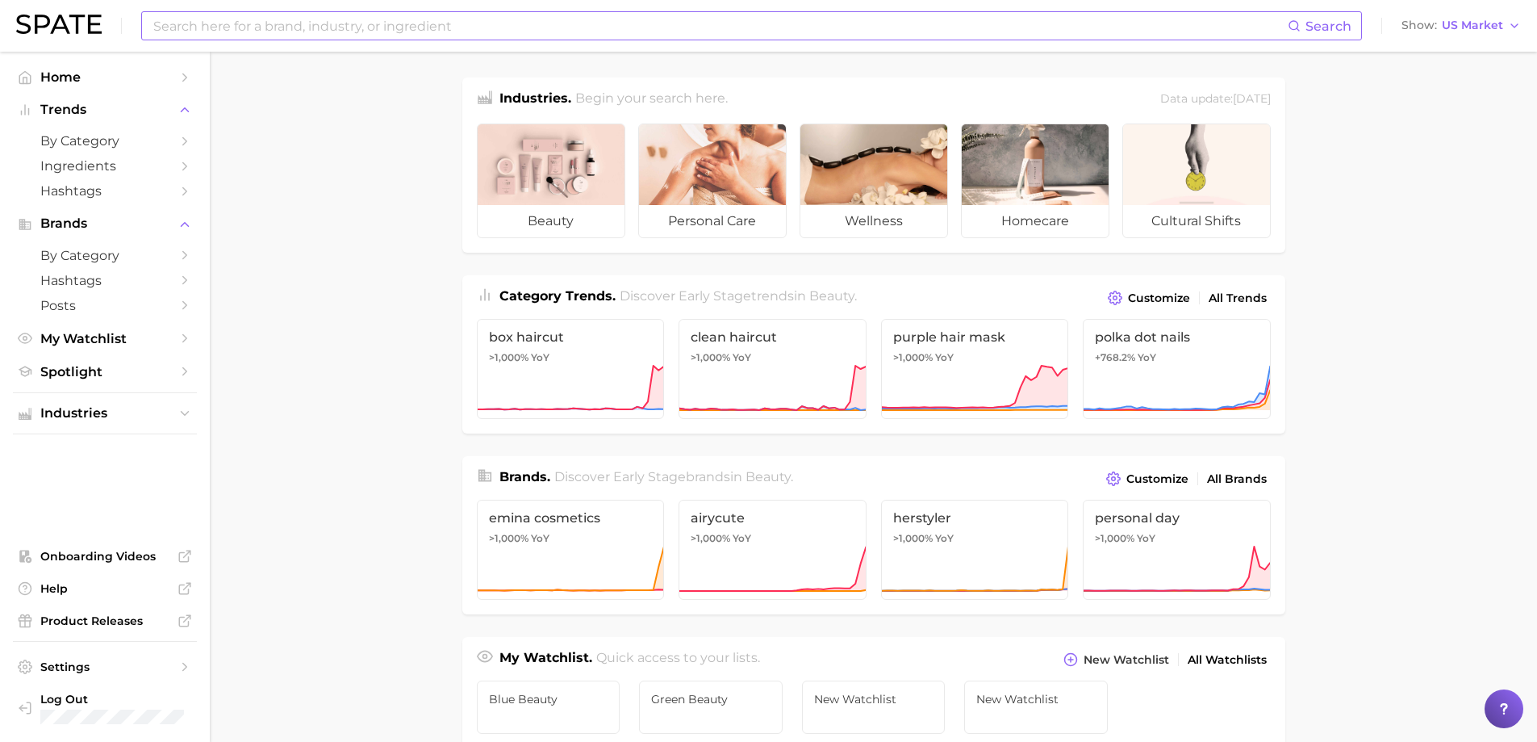 The height and width of the screenshot is (742, 1537). I want to click on a: Log out. Currently logged in with e-mail roberto.gil@givaudan.com., so click(105, 708).